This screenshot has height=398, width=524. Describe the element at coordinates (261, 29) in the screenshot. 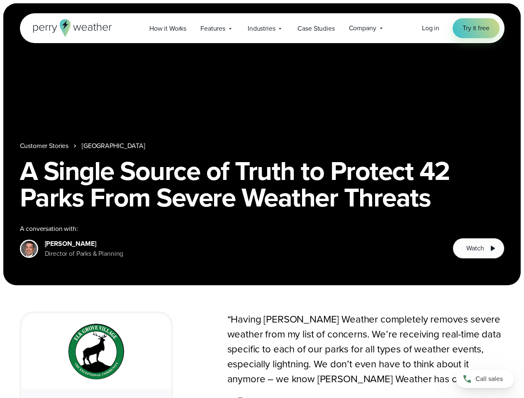

I see `span: Industries` at that location.